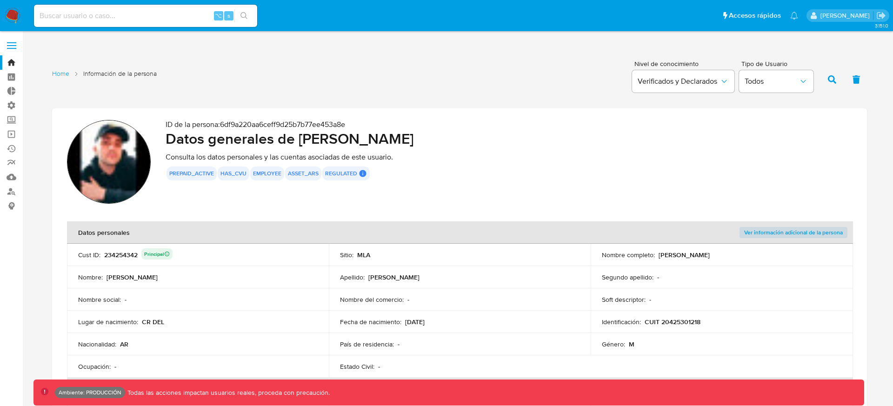 This screenshot has width=893, height=406. Describe the element at coordinates (104, 79) in the screenshot. I see `nav: List of pages` at that location.